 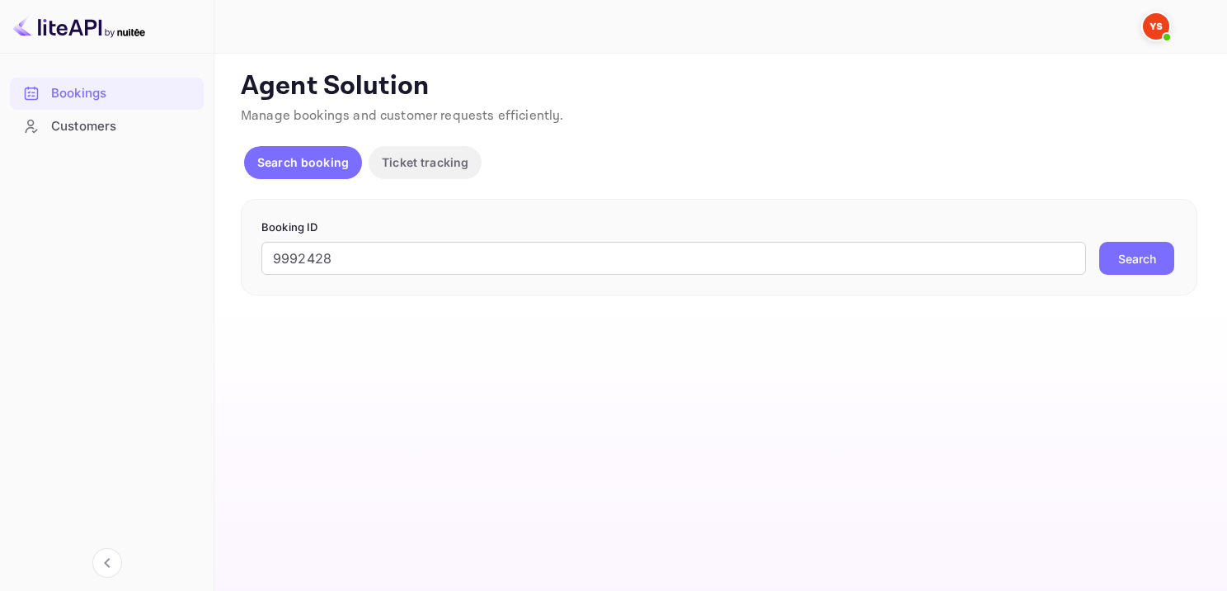 What do you see at coordinates (1137, 258) in the screenshot?
I see `button: Search` at bounding box center [1137, 258].